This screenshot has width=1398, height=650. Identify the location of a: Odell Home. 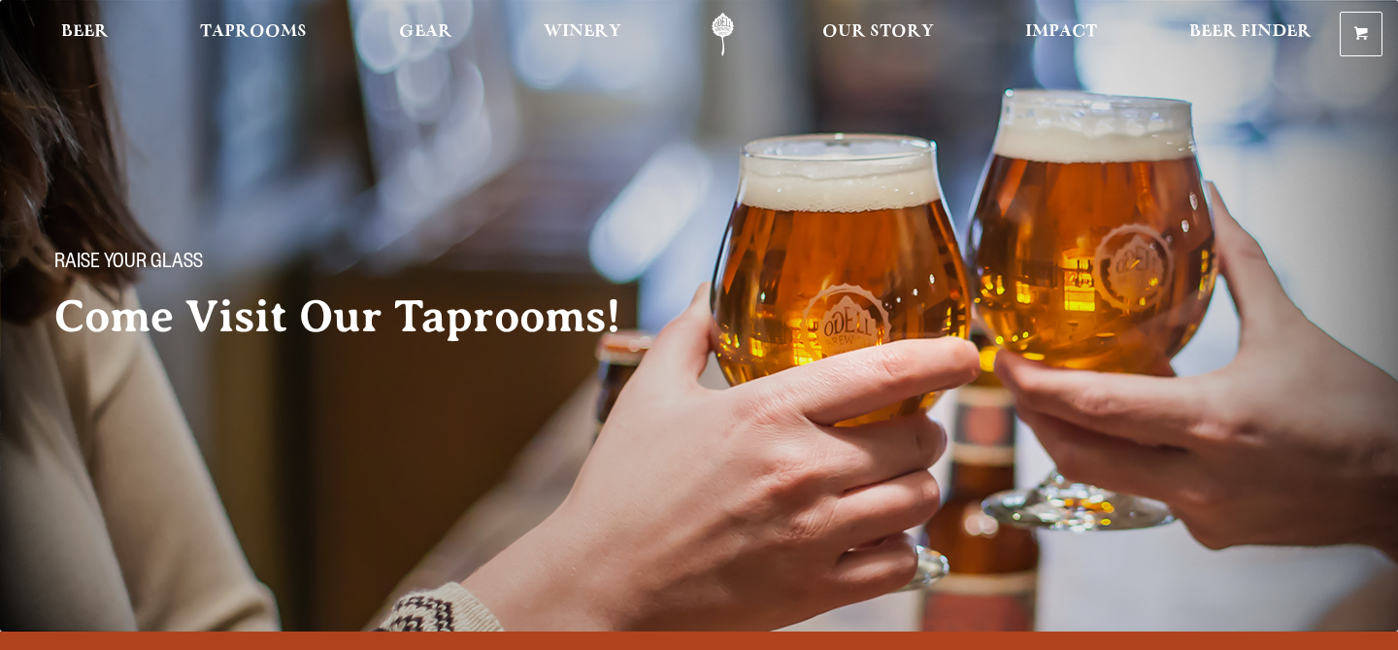
(722, 34).